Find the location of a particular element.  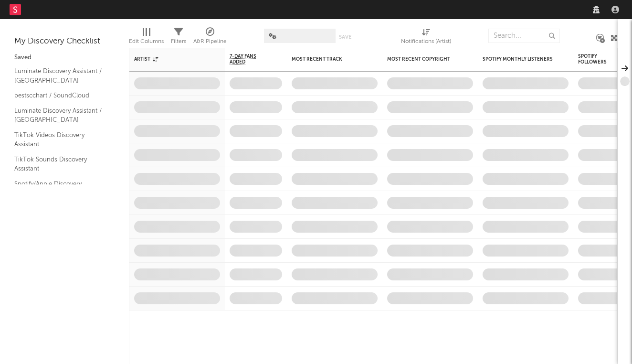

div: Most Recent Copyright is located at coordinates (423, 59).